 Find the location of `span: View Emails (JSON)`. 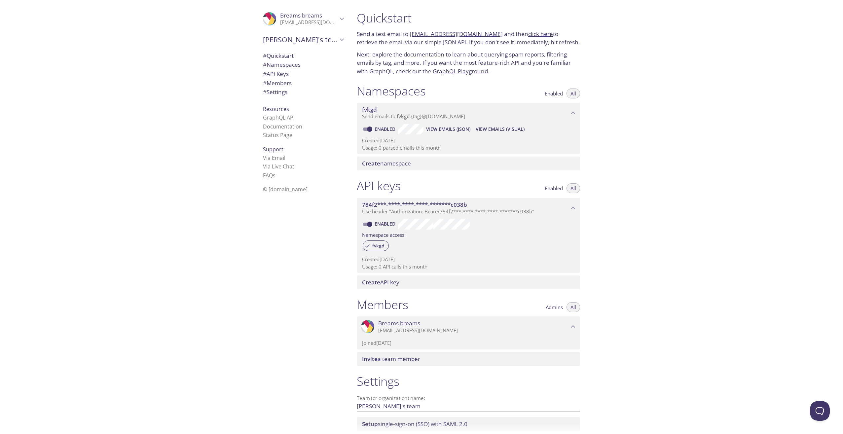

span: View Emails (JSON) is located at coordinates (448, 129).